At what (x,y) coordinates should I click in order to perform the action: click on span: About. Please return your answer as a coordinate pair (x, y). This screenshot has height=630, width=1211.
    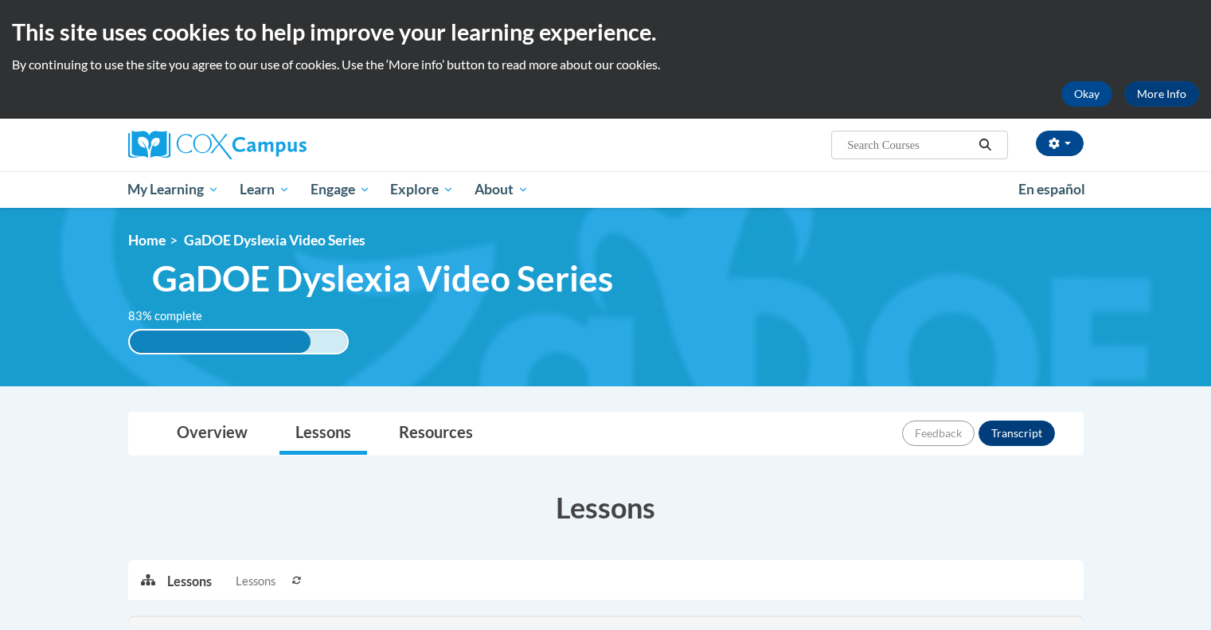
    Looking at the image, I should click on (502, 190).